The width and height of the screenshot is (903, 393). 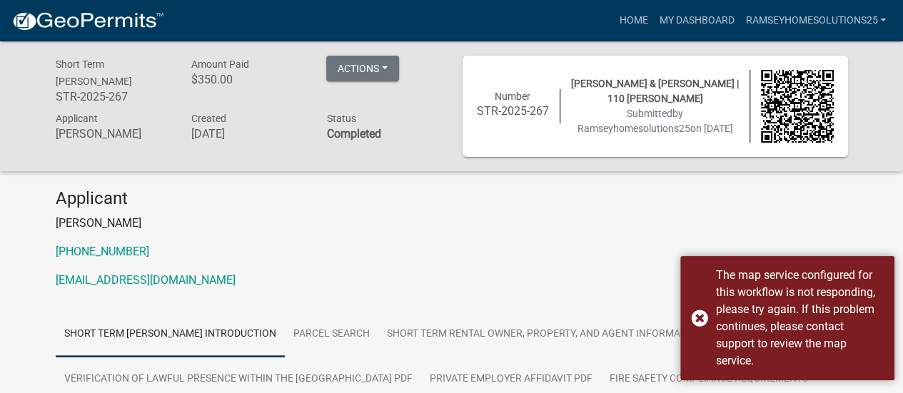 What do you see at coordinates (633, 21) in the screenshot?
I see `a: Home` at bounding box center [633, 21].